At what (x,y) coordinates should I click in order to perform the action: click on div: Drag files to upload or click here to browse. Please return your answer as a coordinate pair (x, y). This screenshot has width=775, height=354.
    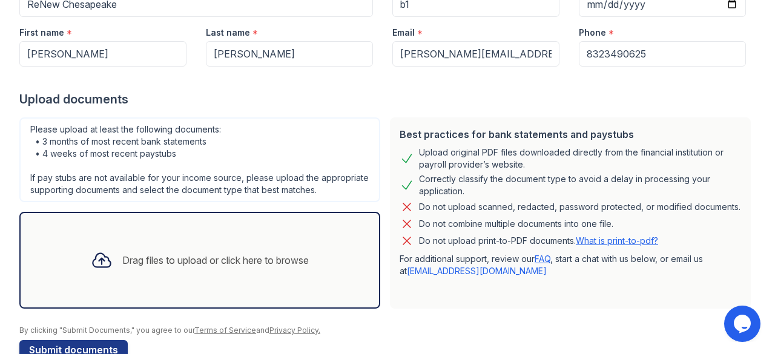
    Looking at the image, I should click on (216, 260).